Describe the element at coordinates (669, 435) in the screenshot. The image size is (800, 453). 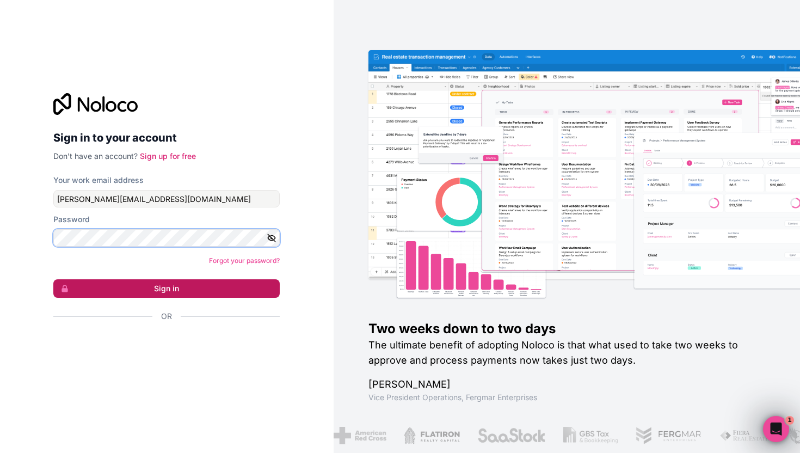
I see `img: /assets/fergmar-CudnrXN5.png` at that location.